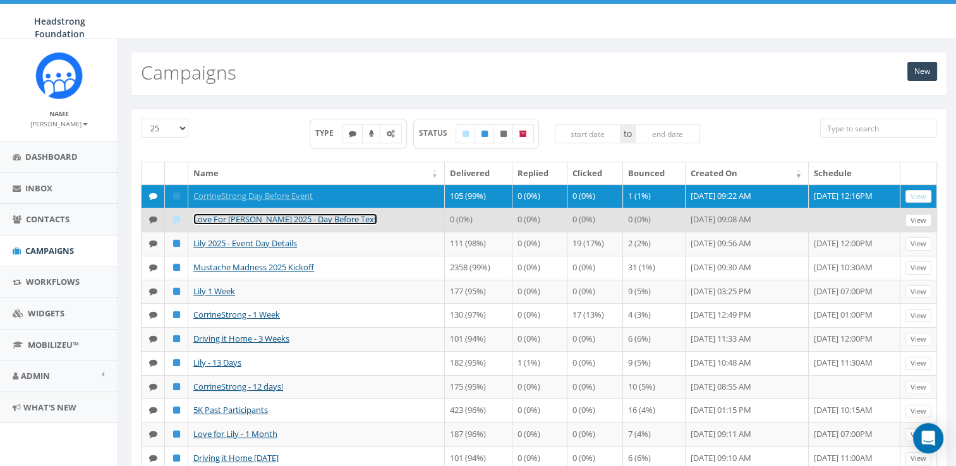 Image resolution: width=956 pixels, height=466 pixels. I want to click on td: 130 (97%), so click(478, 315).